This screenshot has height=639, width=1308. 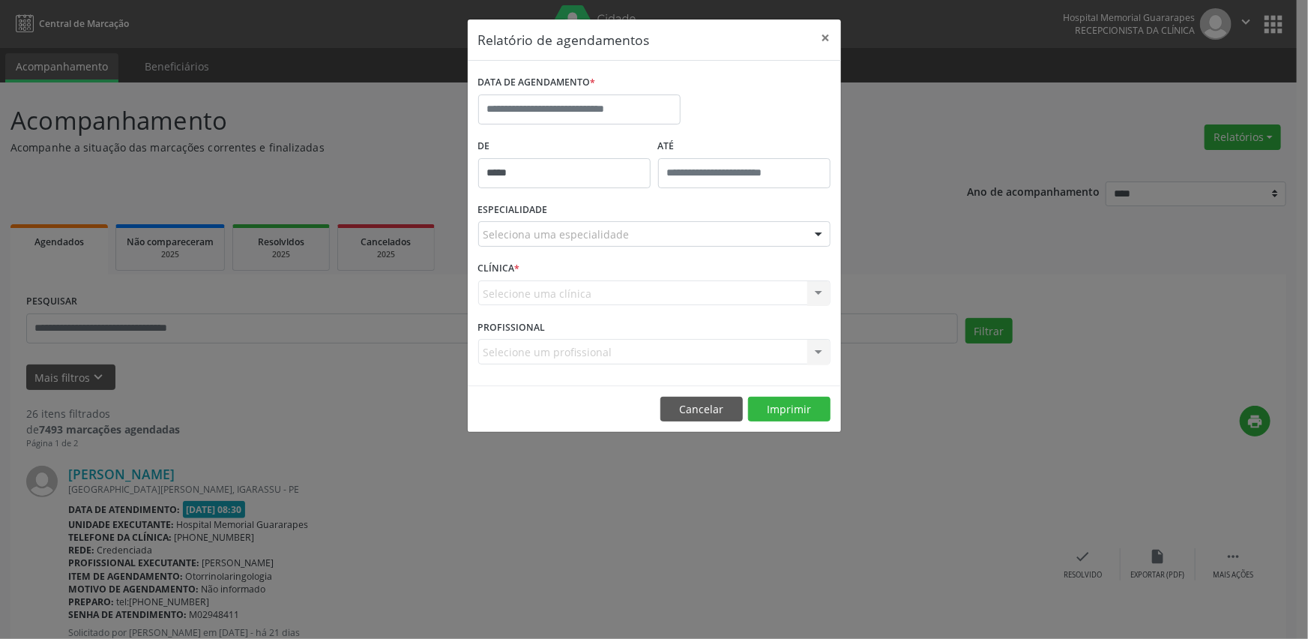 I want to click on h5: Relatório de agendamentos, so click(x=564, y=40).